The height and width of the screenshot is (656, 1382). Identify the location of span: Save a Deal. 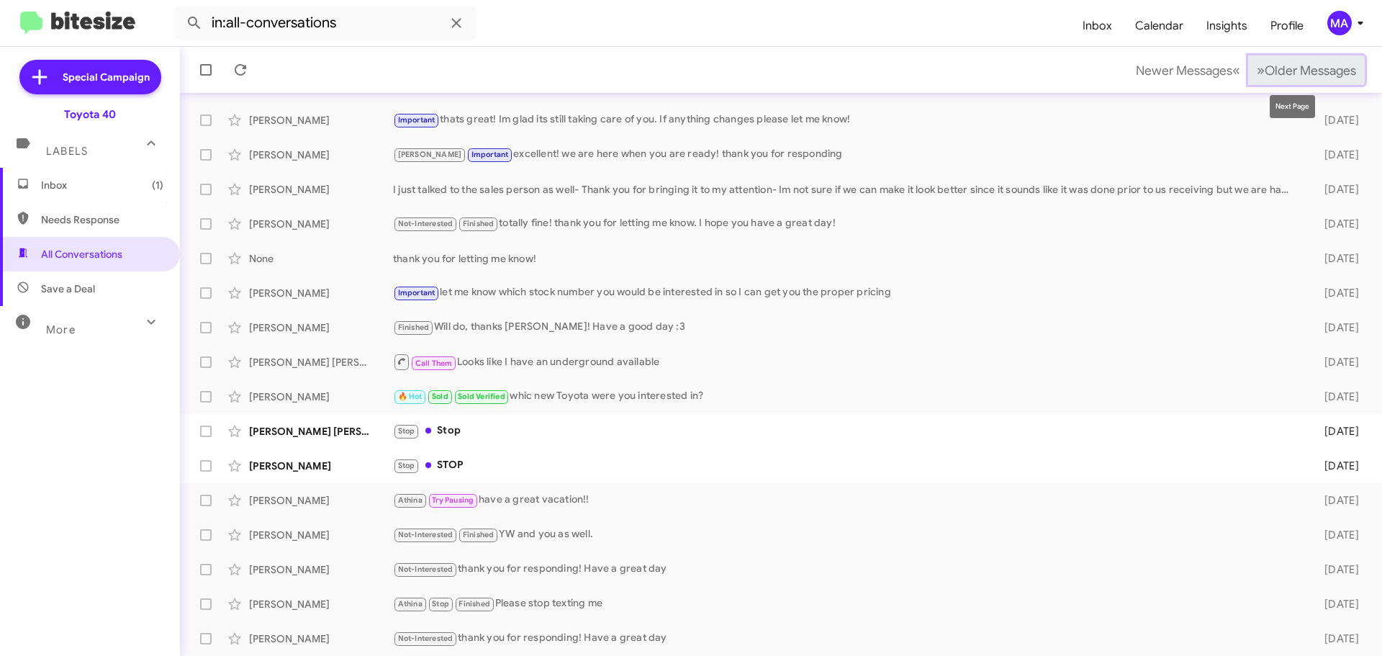
(68, 289).